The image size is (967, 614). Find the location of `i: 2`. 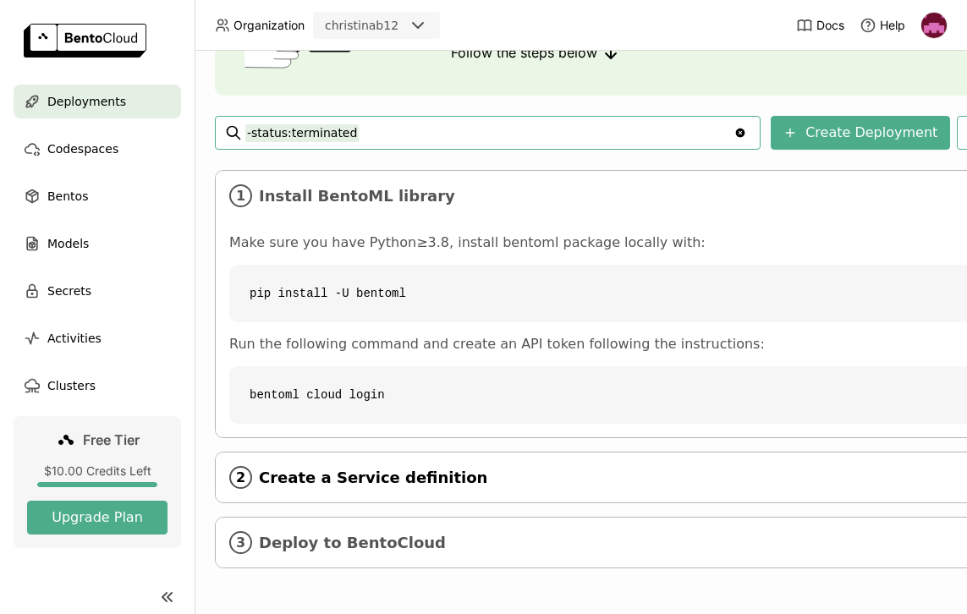

i: 2 is located at coordinates (240, 477).